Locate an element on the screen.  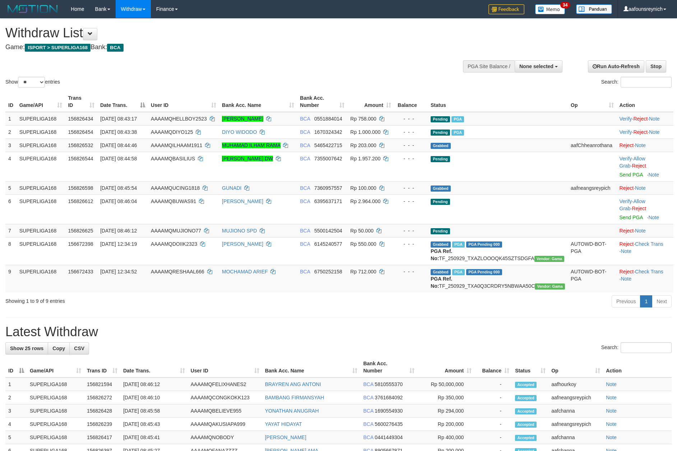
span: Rp 2.964.000 is located at coordinates (365, 201).